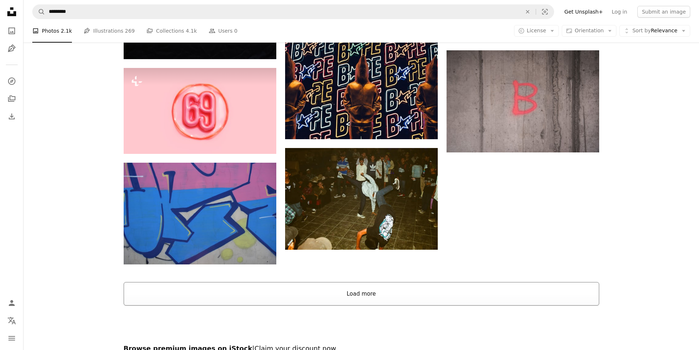 The image size is (699, 350). I want to click on a: Home — Unsplash, so click(12, 12).